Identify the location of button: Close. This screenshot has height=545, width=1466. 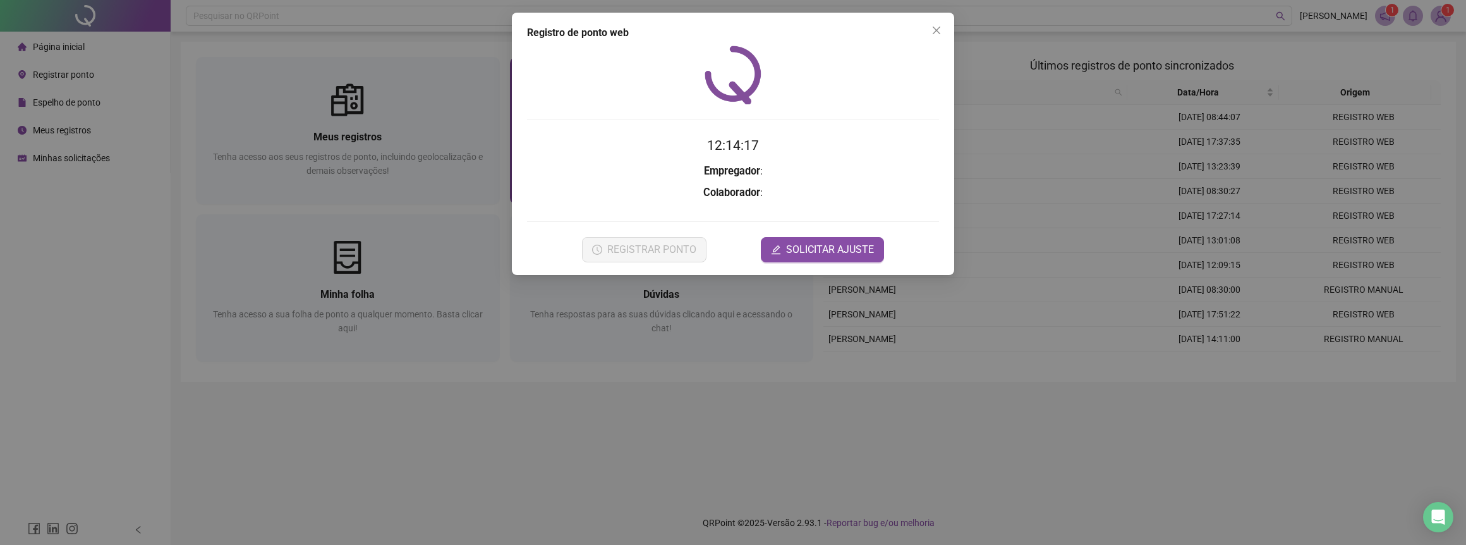
(937, 30).